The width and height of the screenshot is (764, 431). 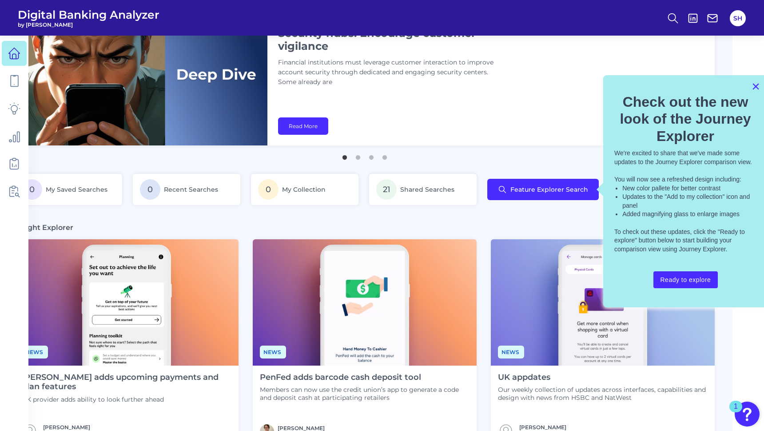 I want to click on span: Digital Banking Analyzer, so click(x=88, y=15).